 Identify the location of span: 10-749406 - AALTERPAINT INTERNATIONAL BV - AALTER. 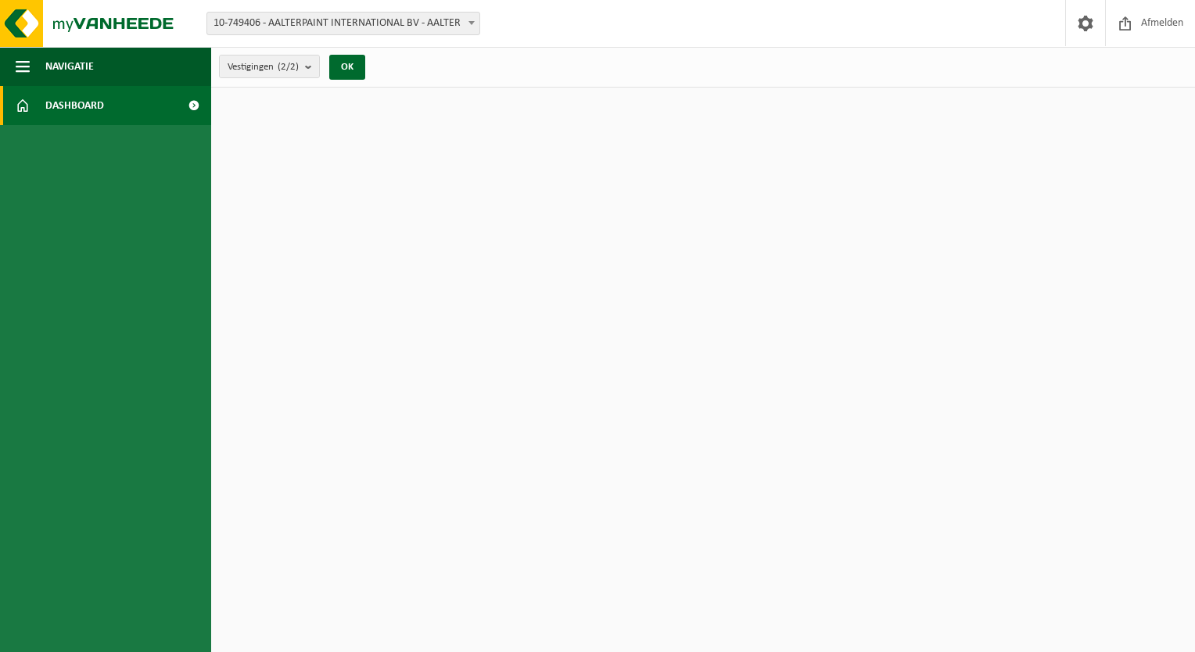
(343, 23).